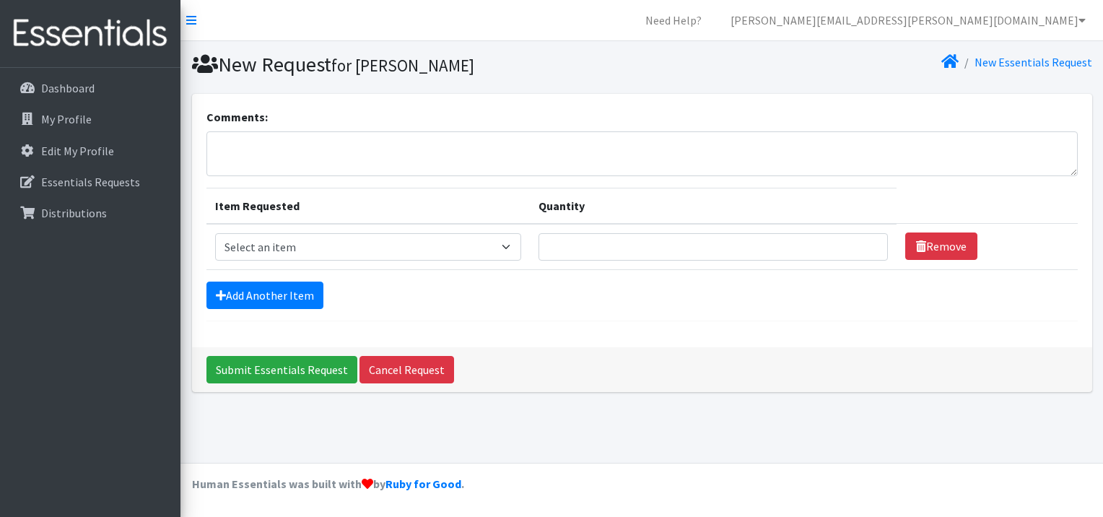 The height and width of the screenshot is (517, 1103). I want to click on a: New Essentials Request, so click(1033, 62).